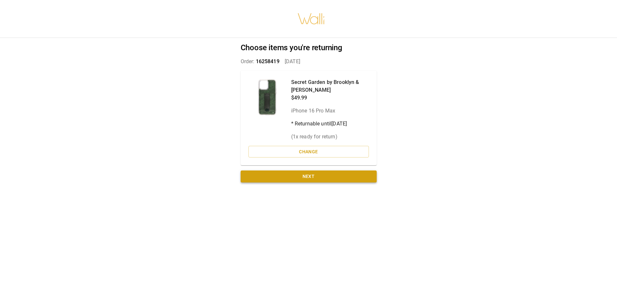 Image resolution: width=617 pixels, height=304 pixels. What do you see at coordinates (311, 19) in the screenshot?
I see `img: walli-inc.myshopify.com` at bounding box center [311, 19].